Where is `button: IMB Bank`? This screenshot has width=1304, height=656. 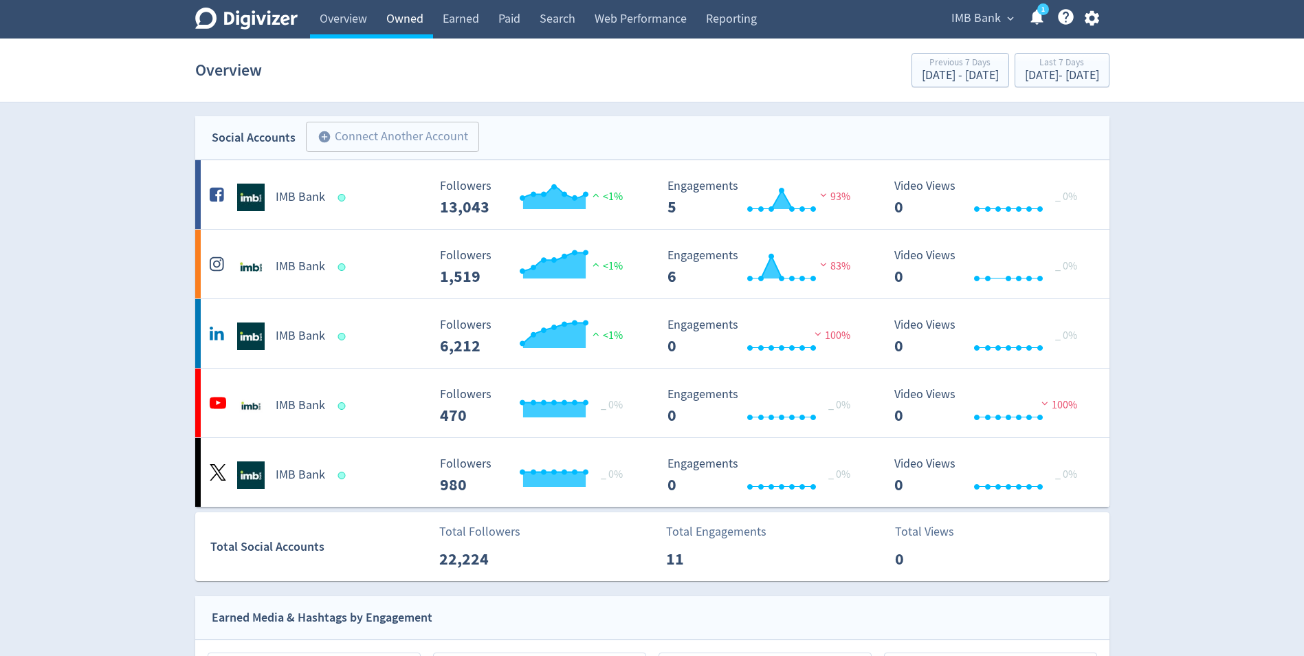 button: IMB Bank is located at coordinates (982, 19).